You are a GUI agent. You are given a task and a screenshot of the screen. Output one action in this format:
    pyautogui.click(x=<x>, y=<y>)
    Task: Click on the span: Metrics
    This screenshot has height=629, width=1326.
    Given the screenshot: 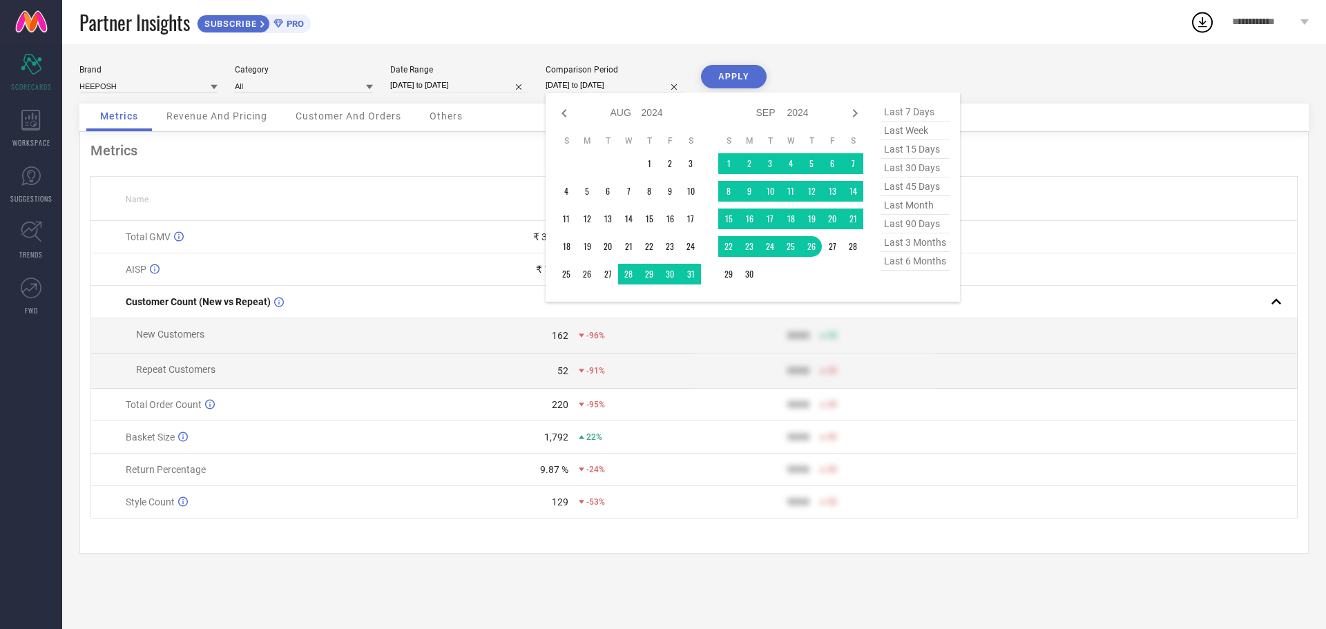 What is the action you would take?
    pyautogui.click(x=119, y=116)
    